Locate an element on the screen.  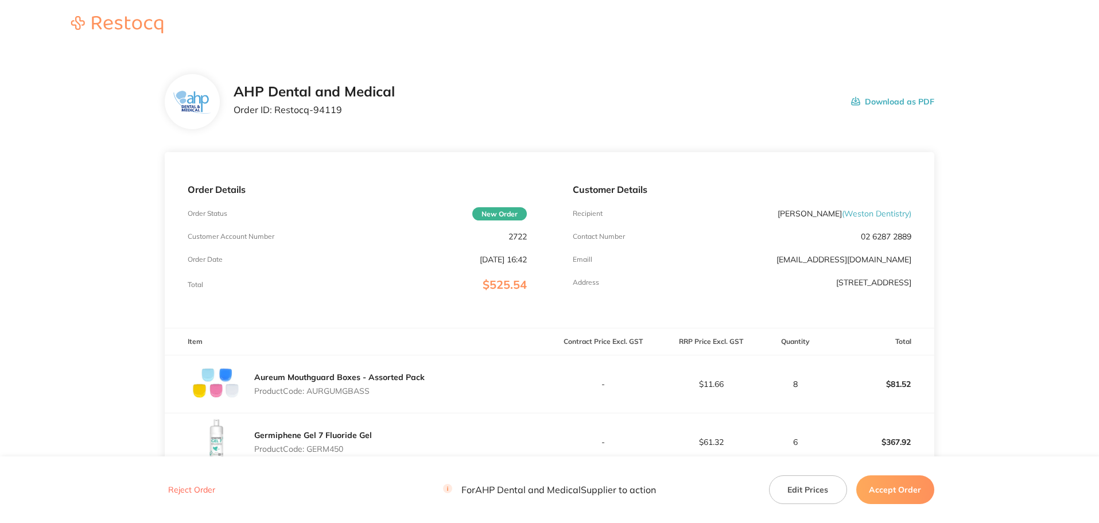
p: Product Code: GERM450 is located at coordinates (313, 449).